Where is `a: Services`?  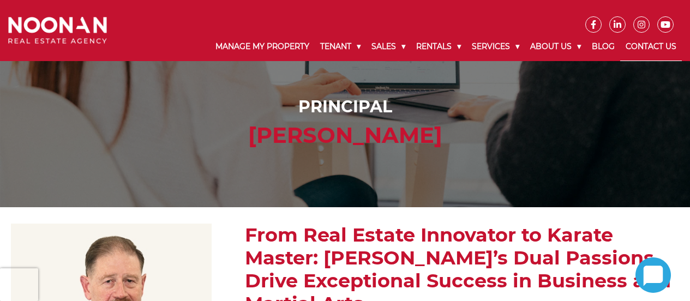 a: Services is located at coordinates (495, 46).